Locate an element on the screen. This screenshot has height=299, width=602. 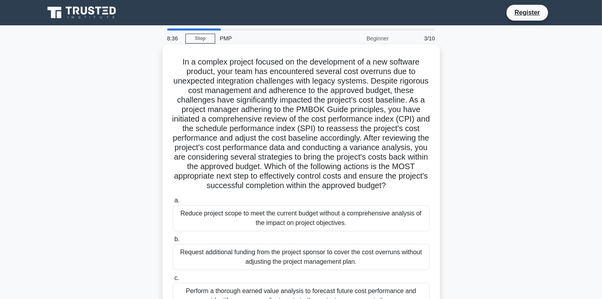
div: 8:36 is located at coordinates (174, 38).